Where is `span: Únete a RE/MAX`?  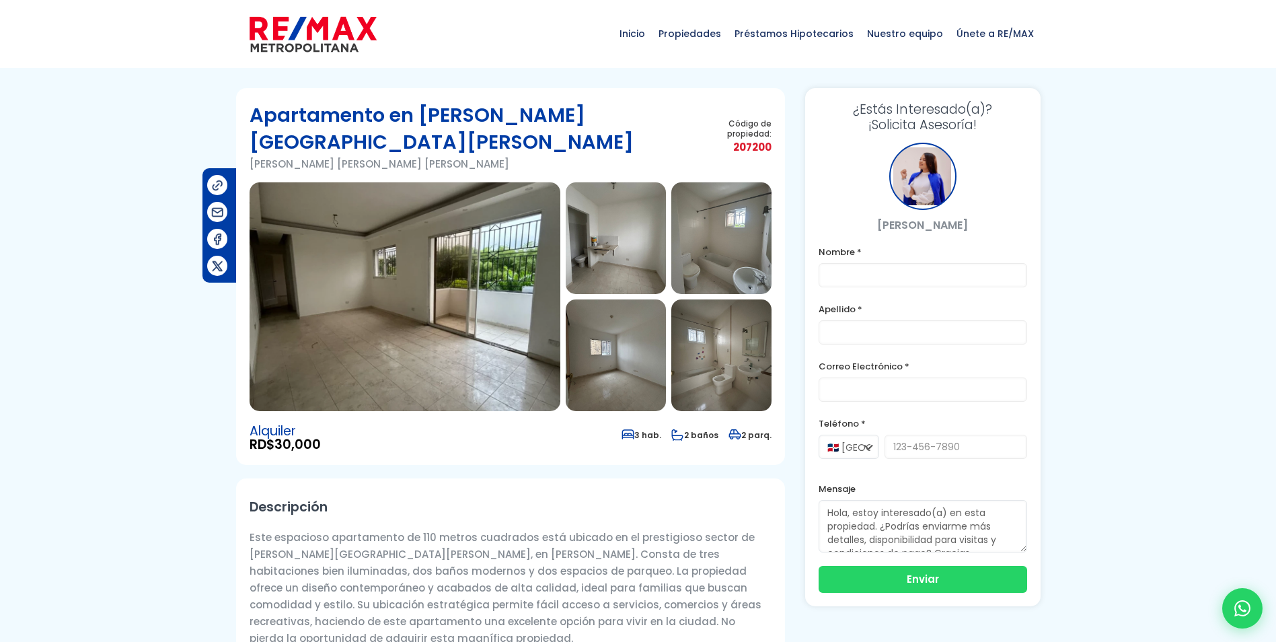 span: Únete a RE/MAX is located at coordinates (995, 34).